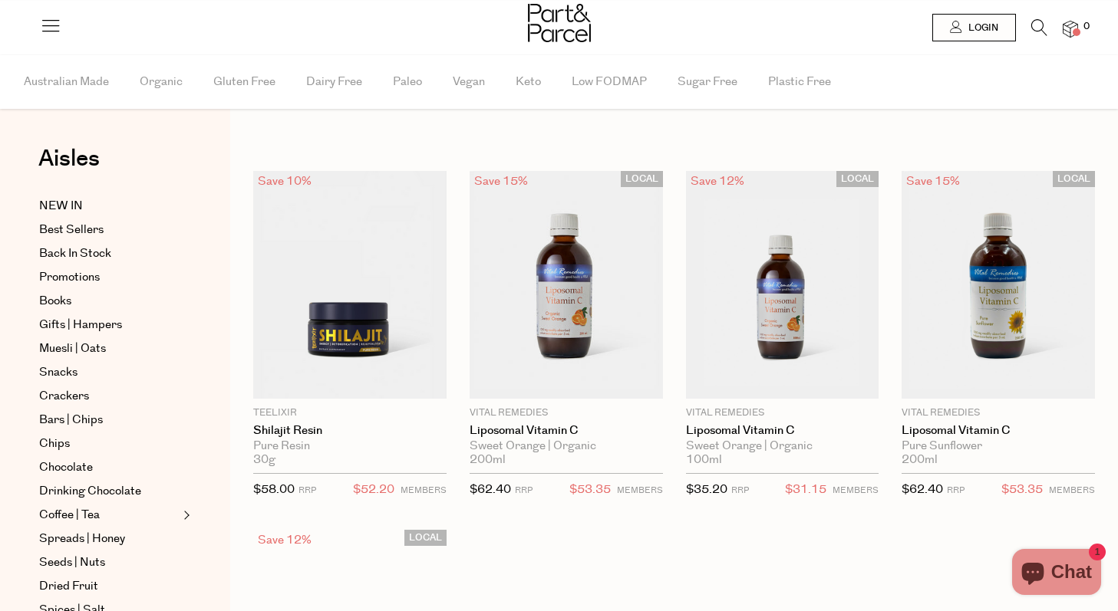 The height and width of the screenshot is (611, 1118). I want to click on span: $58.00, so click(274, 489).